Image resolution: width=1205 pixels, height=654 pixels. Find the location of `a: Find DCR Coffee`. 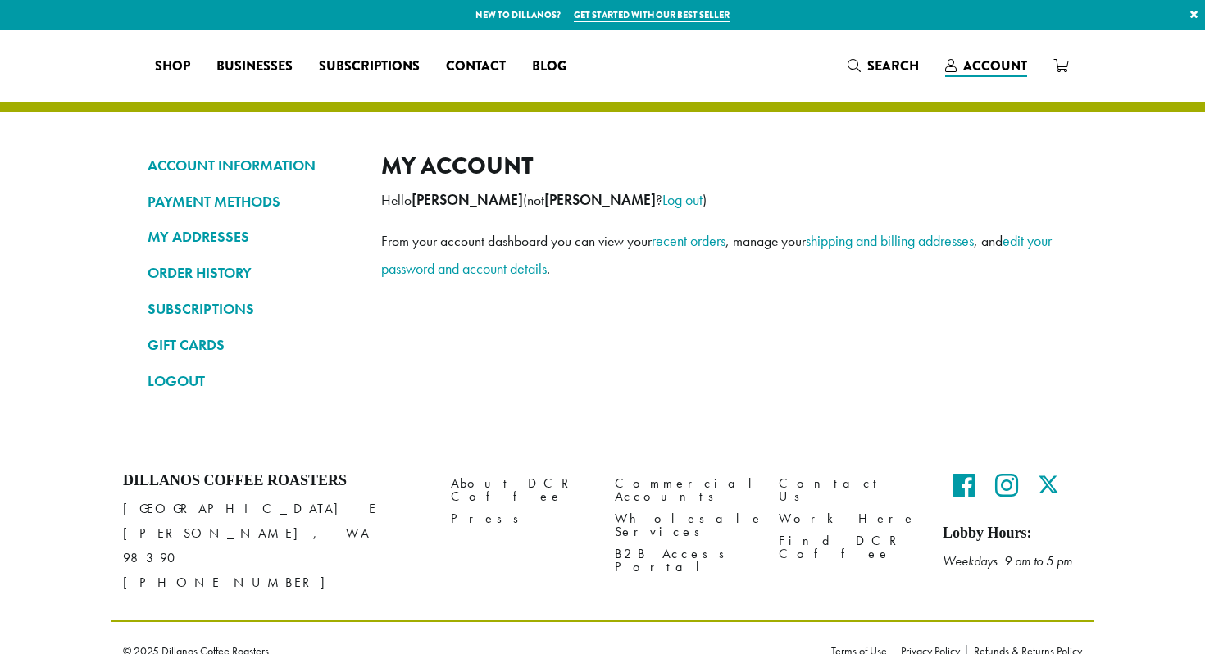

a: Find DCR Coffee is located at coordinates (848, 547).